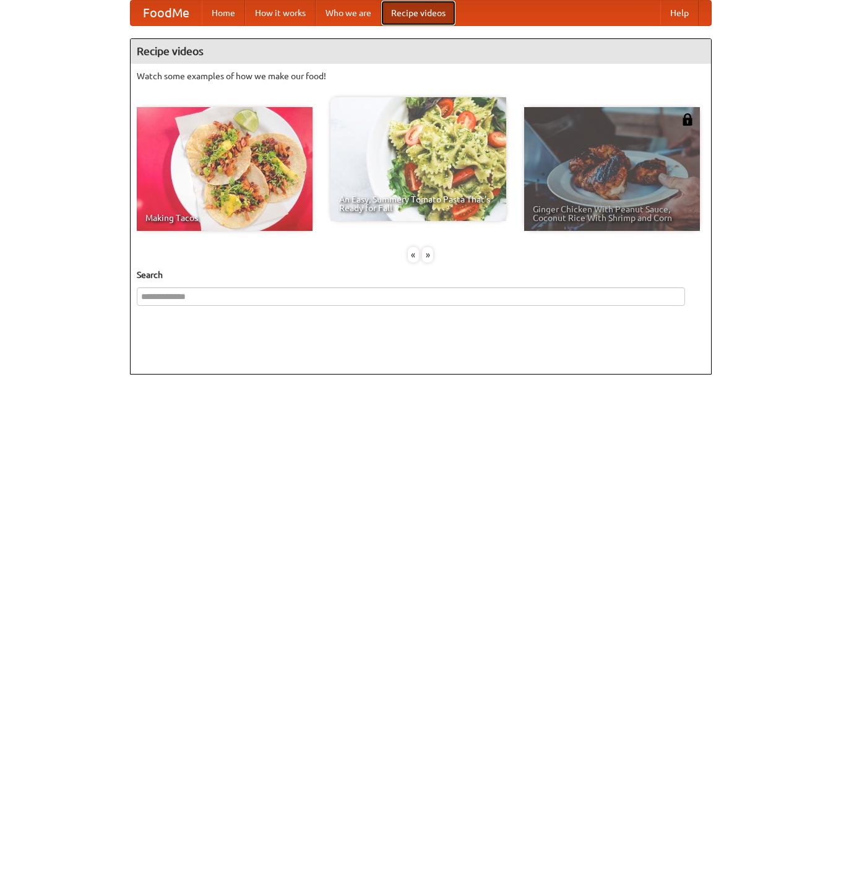 The height and width of the screenshot is (876, 841). I want to click on p: Watch some examples of how we make our food!, so click(421, 76).